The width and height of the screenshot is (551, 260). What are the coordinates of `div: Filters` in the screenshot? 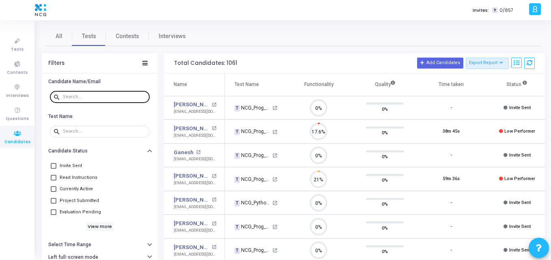 It's located at (56, 63).